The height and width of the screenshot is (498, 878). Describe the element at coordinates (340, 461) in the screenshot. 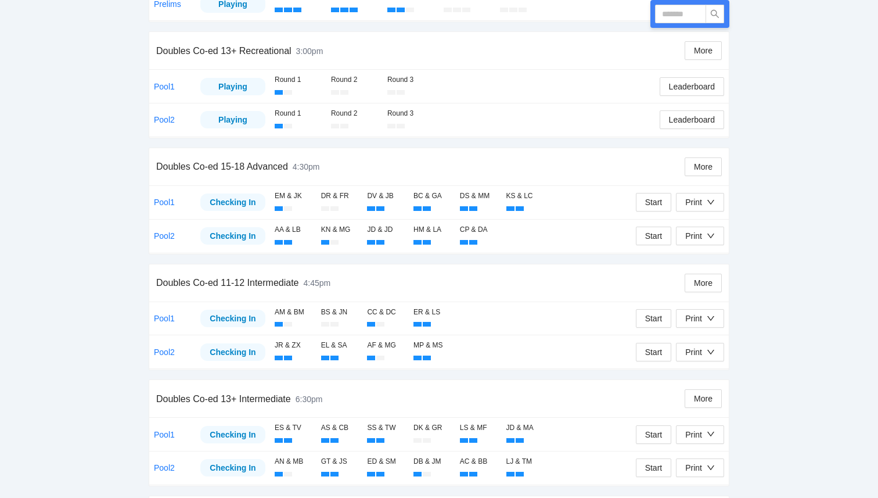

I see `div: GT & JS` at that location.